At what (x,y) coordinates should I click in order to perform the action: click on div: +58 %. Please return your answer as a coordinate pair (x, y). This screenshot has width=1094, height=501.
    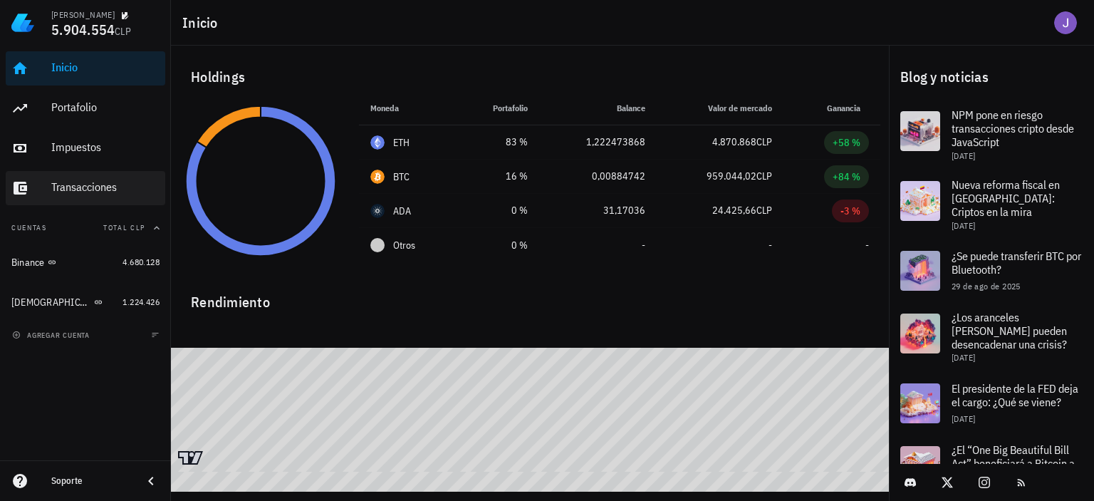
    Looking at the image, I should click on (846, 142).